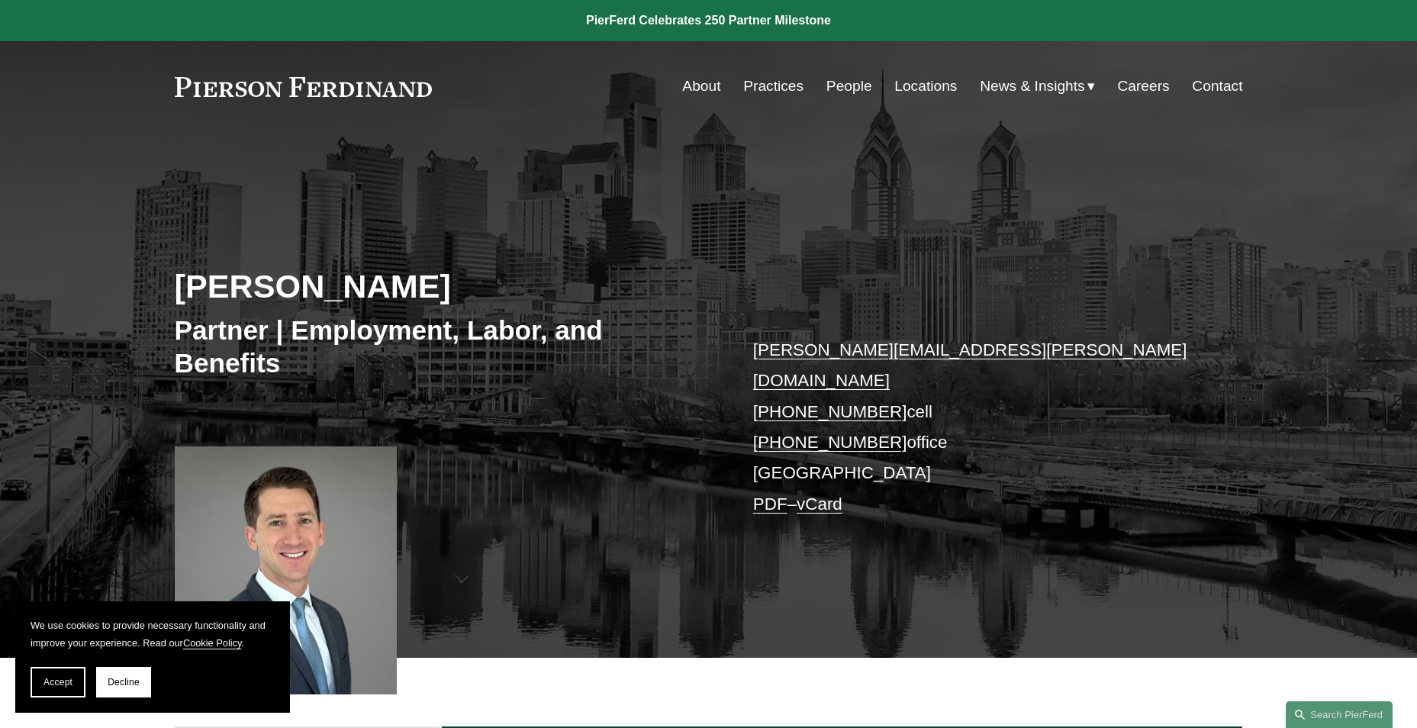  What do you see at coordinates (1217, 86) in the screenshot?
I see `a: Contact` at bounding box center [1217, 86].